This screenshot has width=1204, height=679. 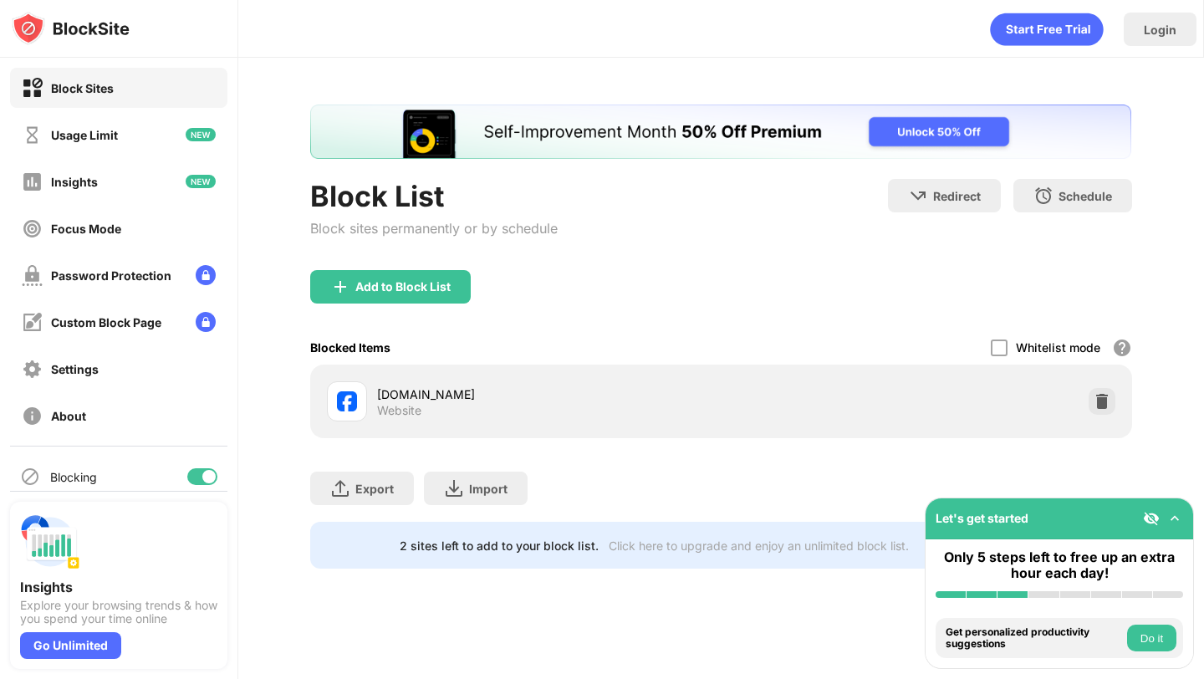 What do you see at coordinates (488, 488) in the screenshot?
I see `div: Import` at bounding box center [488, 488].